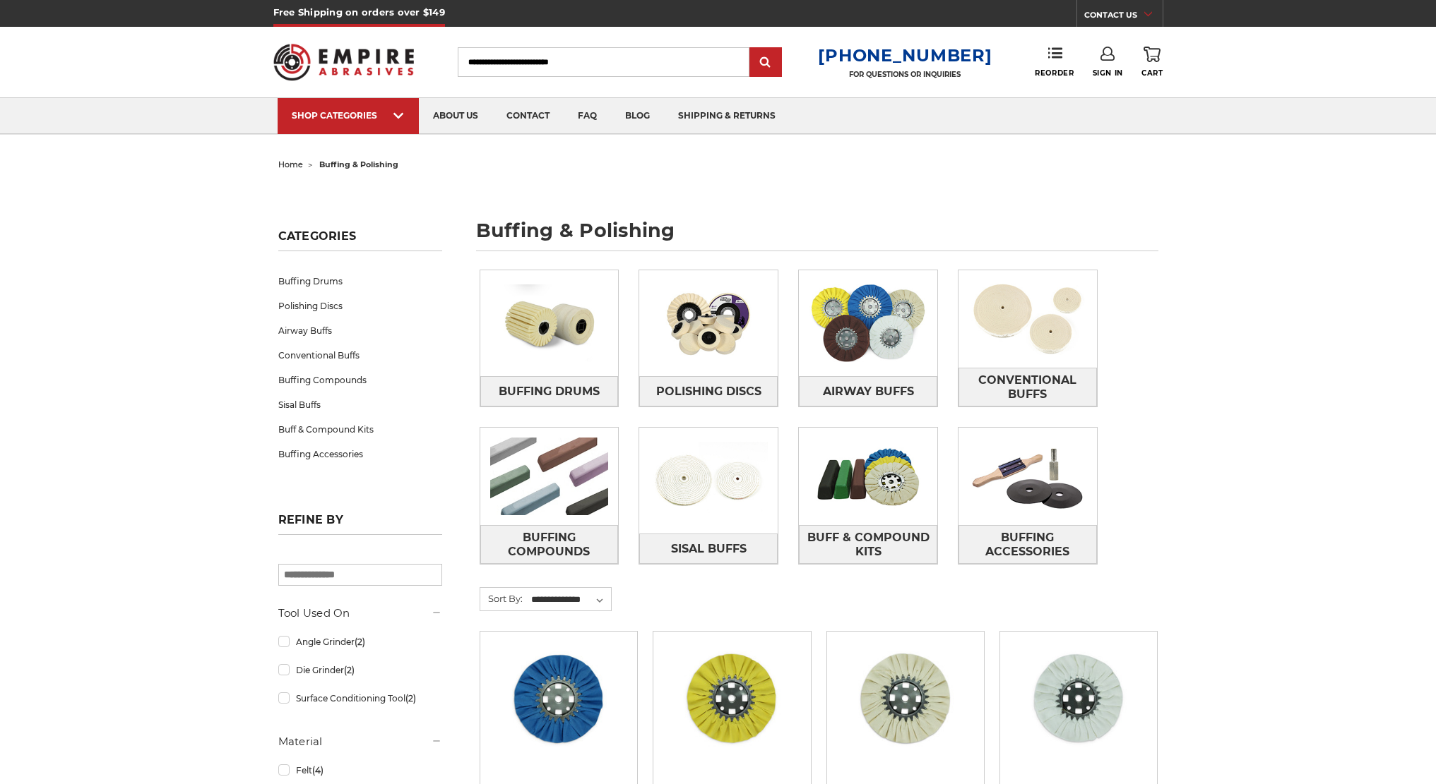 Image resolution: width=1436 pixels, height=784 pixels. I want to click on a: blog, so click(637, 116).